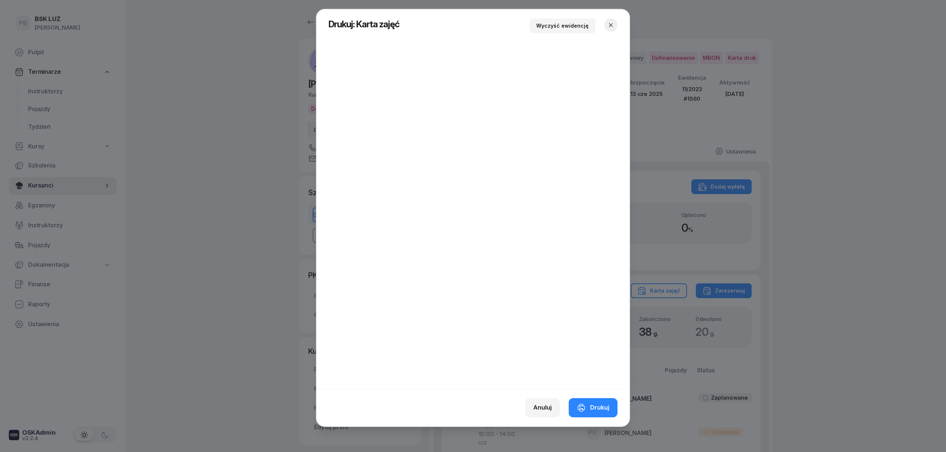 This screenshot has width=946, height=452. I want to click on button: Drukuj, so click(593, 408).